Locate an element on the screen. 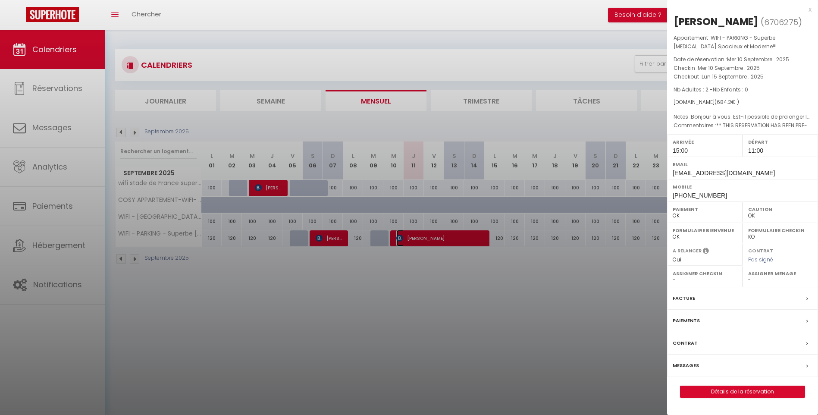 The image size is (818, 415). span: 6706275 is located at coordinates (781, 22).